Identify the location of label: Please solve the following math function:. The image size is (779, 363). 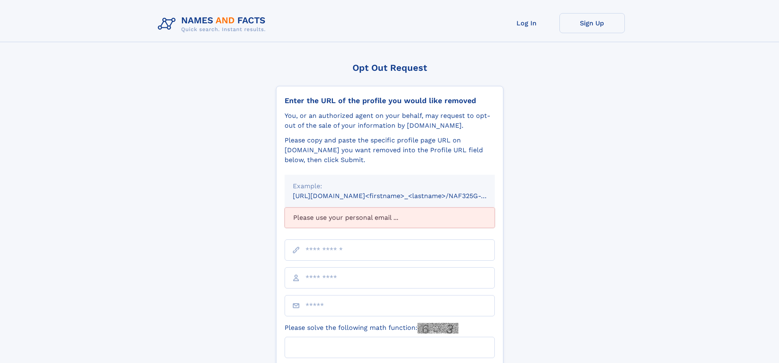
(372, 328).